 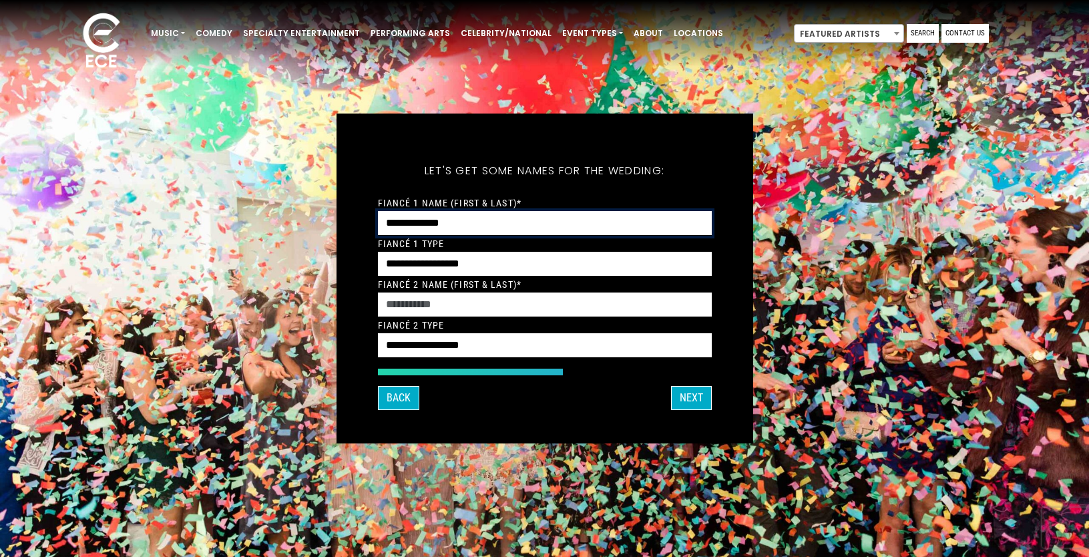 What do you see at coordinates (411, 244) in the screenshot?
I see `label: Fiancé 1 Type` at bounding box center [411, 244].